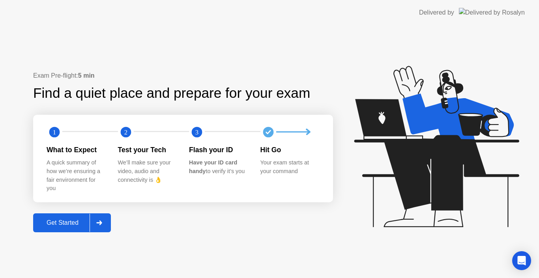 The image size is (539, 278). Describe the element at coordinates (436, 13) in the screenshot. I see `div: Delivered by` at that location.